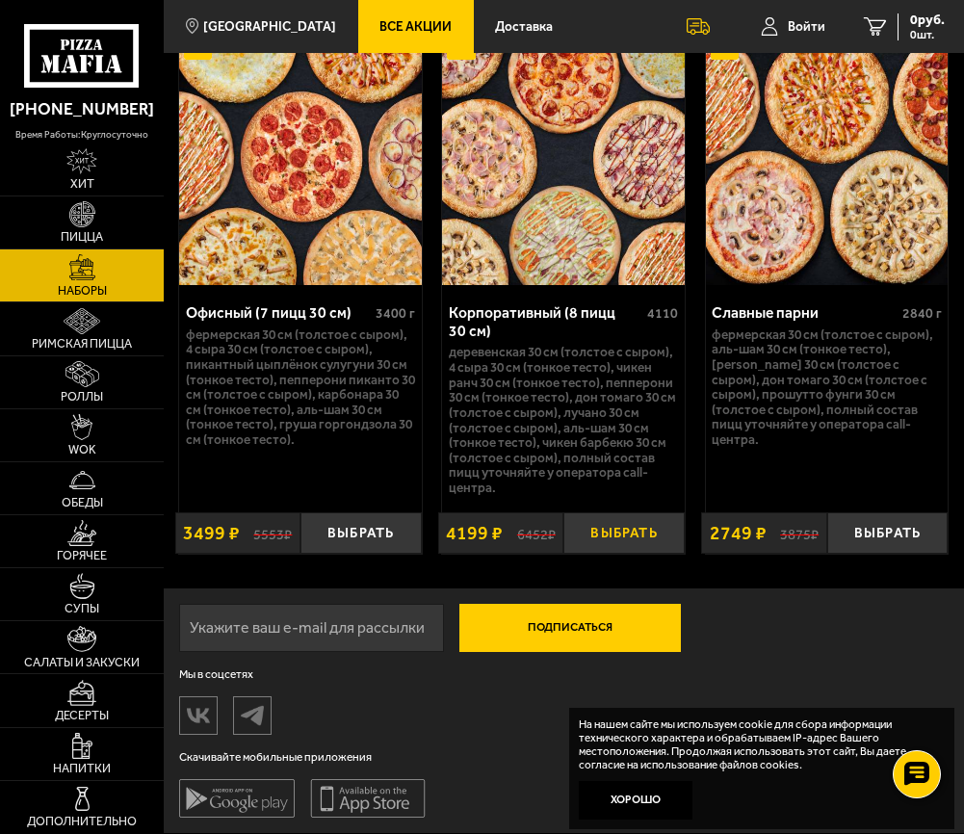  What do you see at coordinates (804, 313) in the screenshot?
I see `div: Славные парни` at bounding box center [804, 313].